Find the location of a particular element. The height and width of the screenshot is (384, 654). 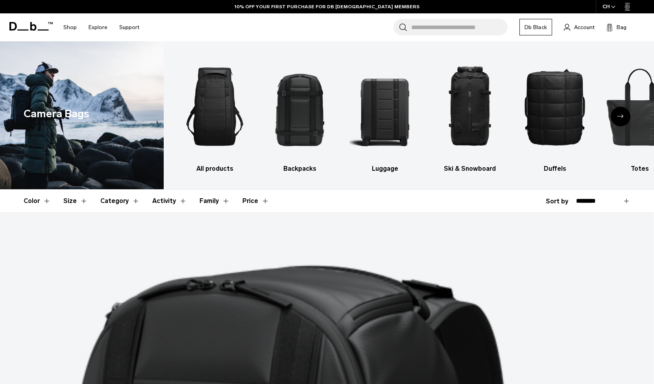

li: 3 / 10 is located at coordinates (385, 113).